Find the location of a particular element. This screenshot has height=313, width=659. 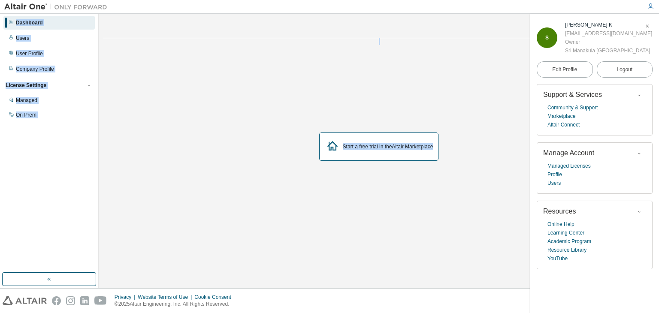

a: Academic Program is located at coordinates (570, 242).